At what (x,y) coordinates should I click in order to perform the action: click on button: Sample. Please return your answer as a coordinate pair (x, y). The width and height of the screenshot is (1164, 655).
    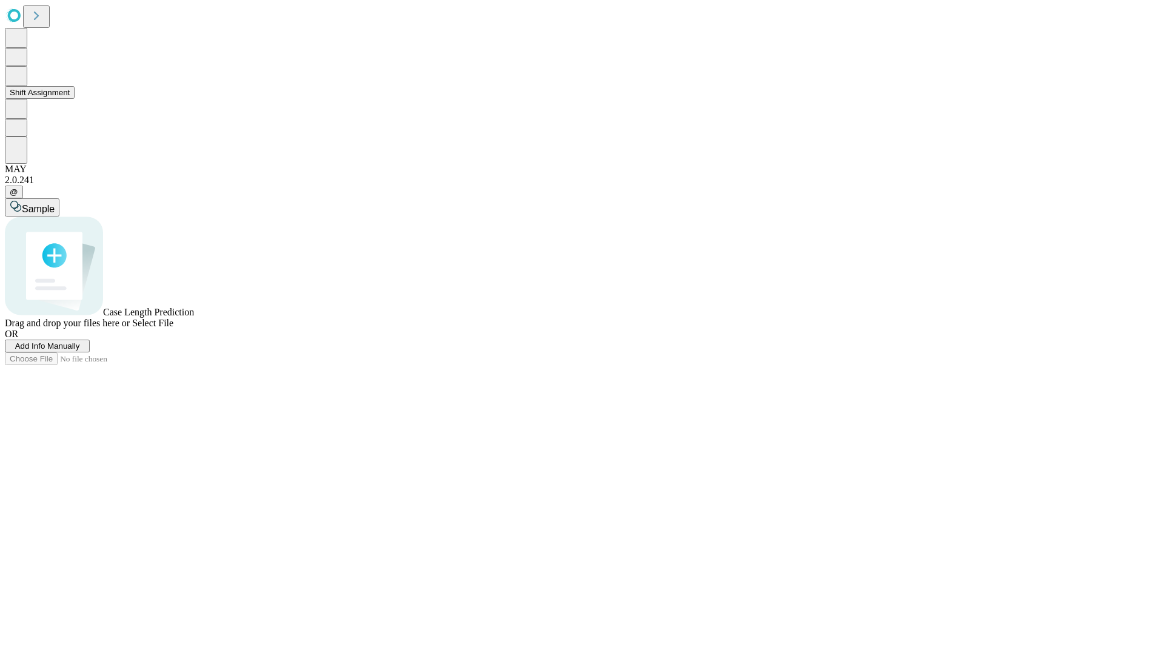
    Looking at the image, I should click on (32, 207).